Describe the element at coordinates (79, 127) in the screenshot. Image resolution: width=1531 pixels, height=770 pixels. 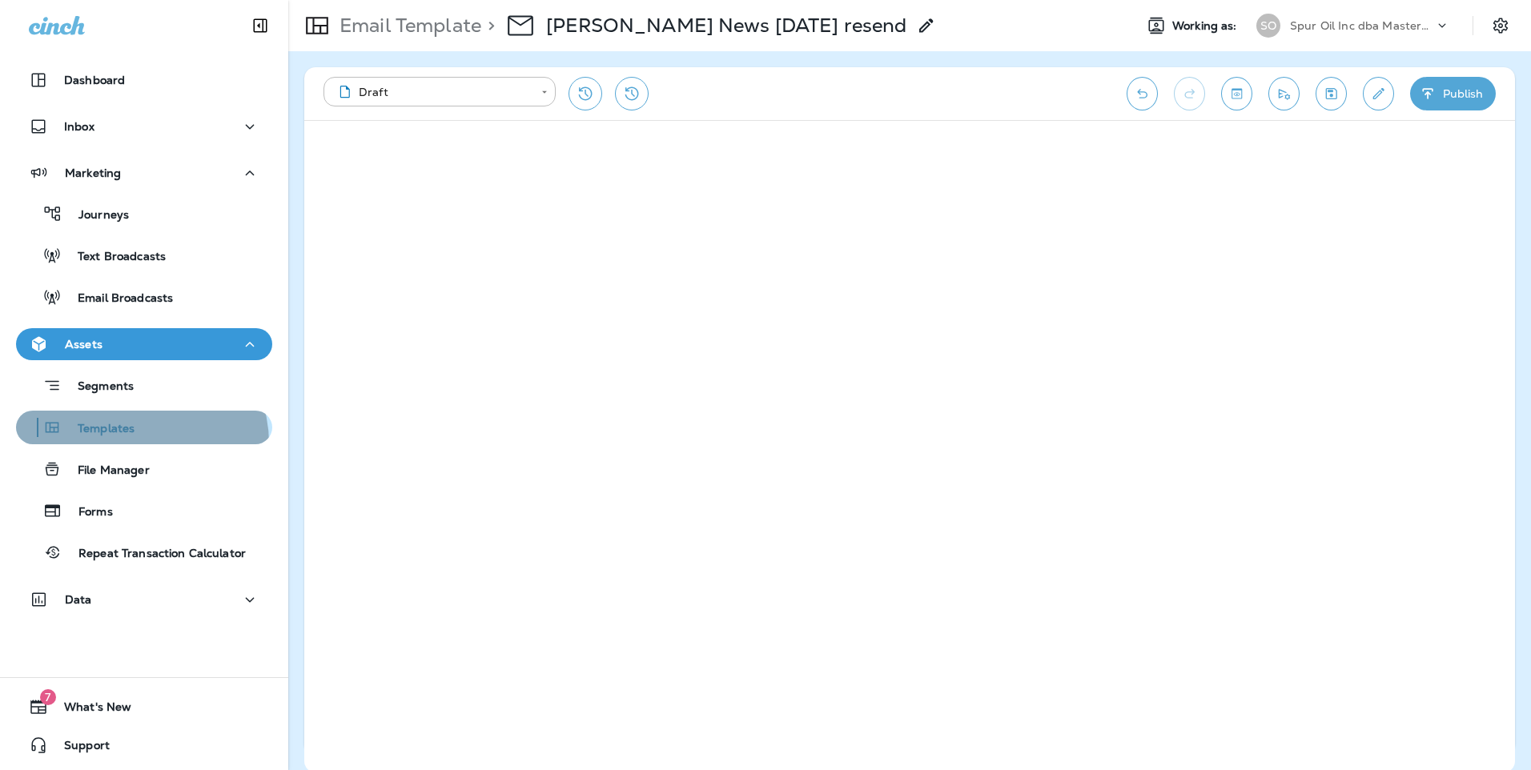
I see `p: Inbox` at that location.